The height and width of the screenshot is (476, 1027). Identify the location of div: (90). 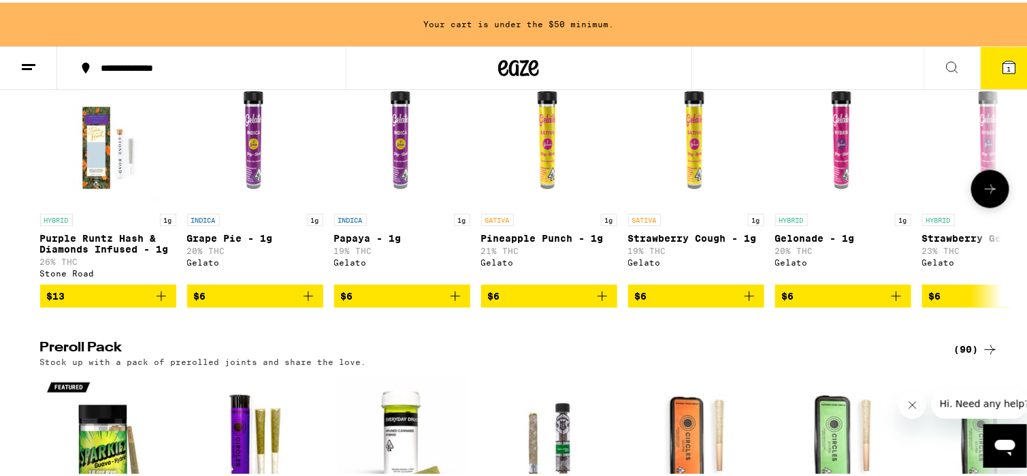
(976, 347).